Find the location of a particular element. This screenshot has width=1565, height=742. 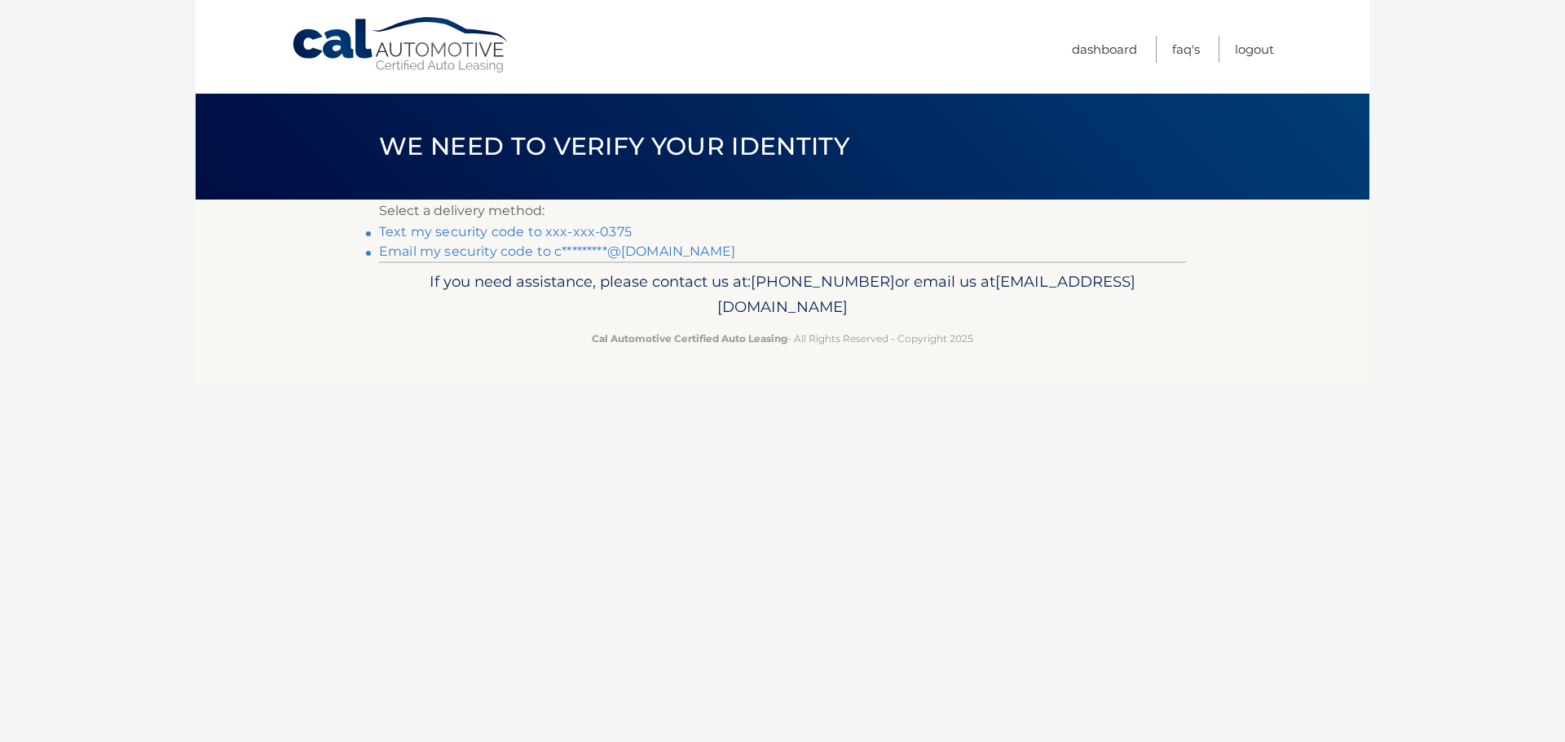

a: Cal Automotive is located at coordinates (401, 45).